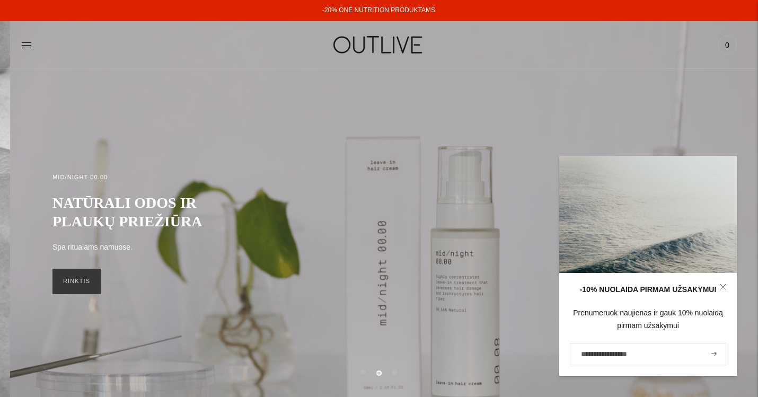 The width and height of the screenshot is (758, 397). I want to click on button: Move carousel to slide 1, so click(363, 372).